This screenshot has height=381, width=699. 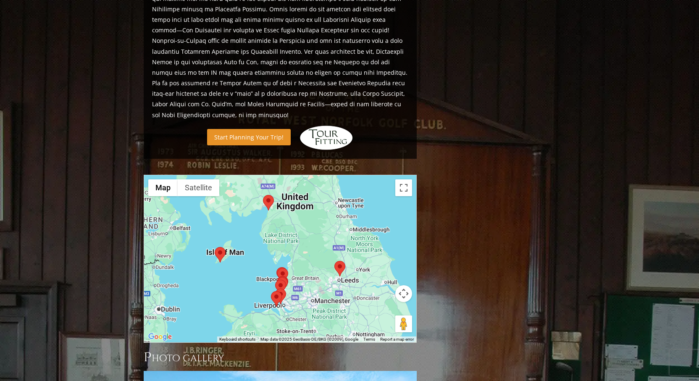 I want to click on span: Map data ©2025 GeoBasis-DE/BKG (©2009), Google, so click(x=309, y=339).